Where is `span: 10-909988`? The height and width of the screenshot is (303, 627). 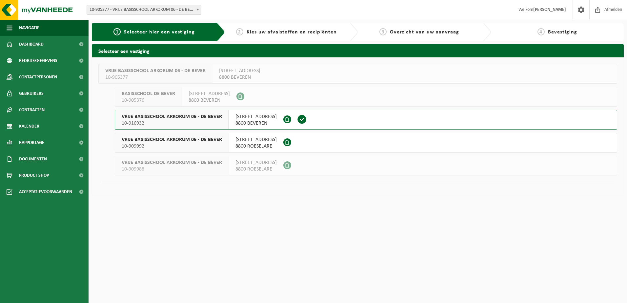 span: 10-909988 is located at coordinates (172, 169).